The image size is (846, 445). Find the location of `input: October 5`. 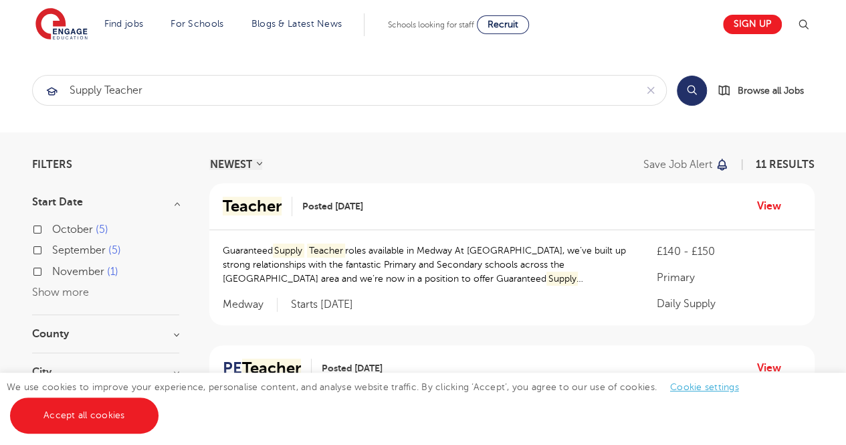

input: October 5 is located at coordinates (56, 227).